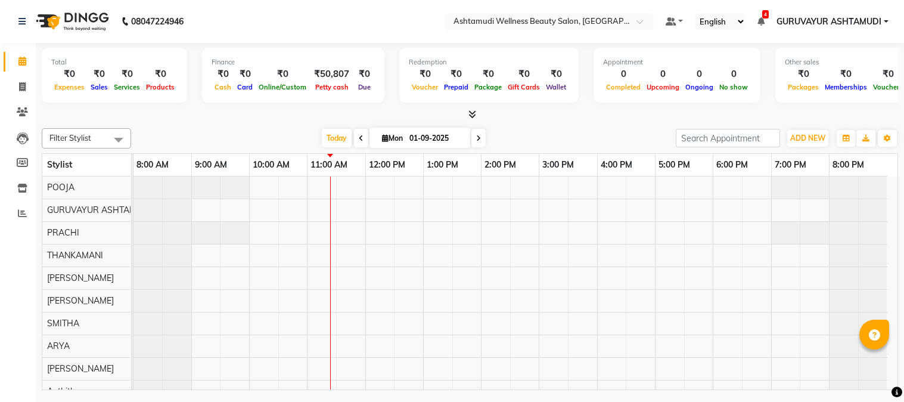 This screenshot has width=904, height=402. Describe the element at coordinates (803, 87) in the screenshot. I see `span: Packages` at that location.